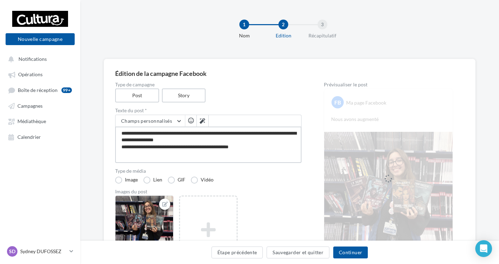 The width and height of the screenshot is (499, 264). What do you see at coordinates (237, 252) in the screenshot?
I see `button: Étape précédente` at bounding box center [237, 252].